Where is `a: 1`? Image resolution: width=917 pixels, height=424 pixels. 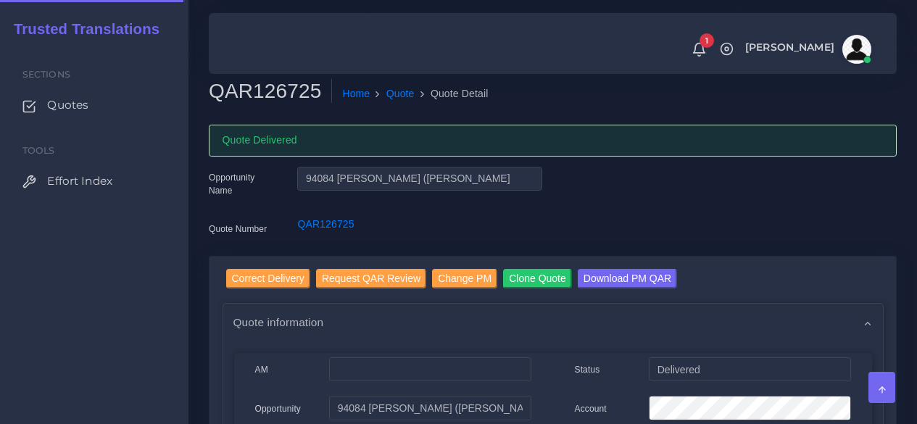 a: 1 is located at coordinates (699, 49).